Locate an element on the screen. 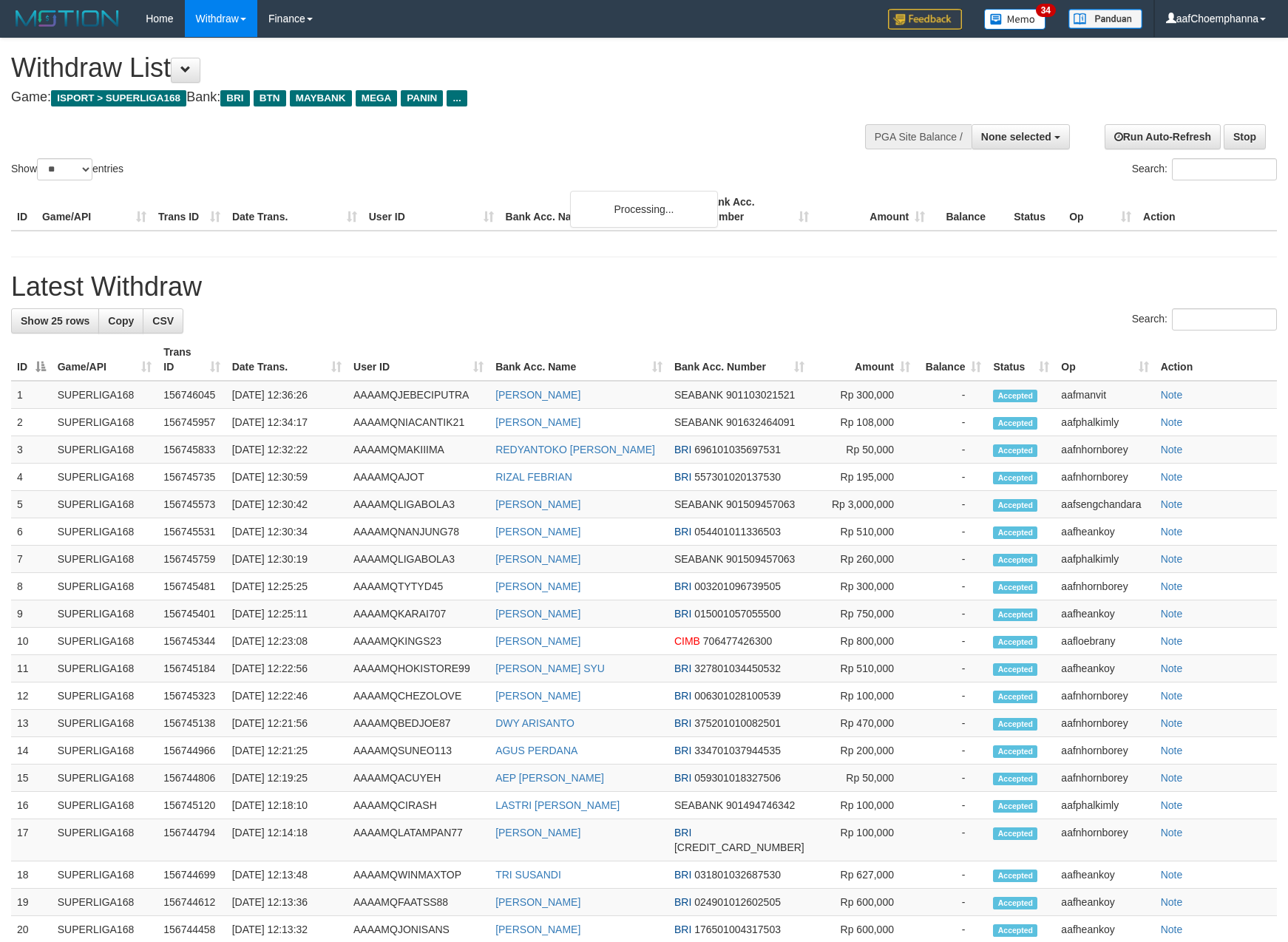 The width and height of the screenshot is (1288, 942). td: aafsengchandara is located at coordinates (1105, 505).